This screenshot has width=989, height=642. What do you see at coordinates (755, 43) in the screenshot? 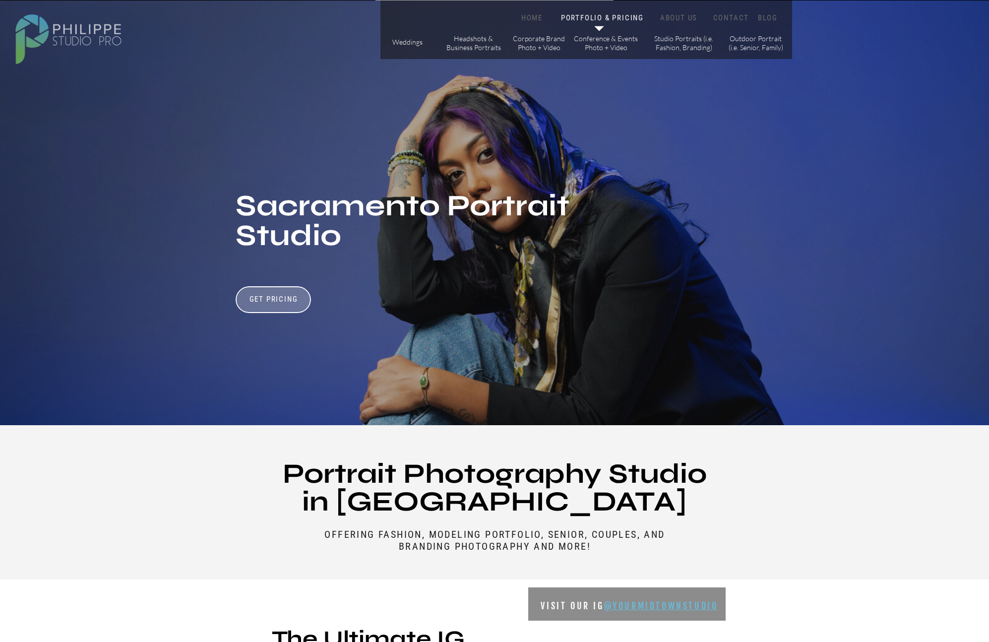
I see `a: Outdoor Portrait (i.e. Senior, Family)` at bounding box center [755, 43].